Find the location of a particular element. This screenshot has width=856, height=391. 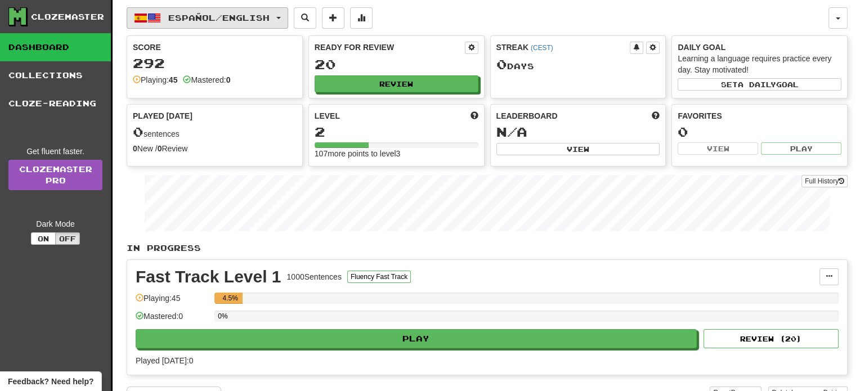

strong: 45 is located at coordinates (173, 80).